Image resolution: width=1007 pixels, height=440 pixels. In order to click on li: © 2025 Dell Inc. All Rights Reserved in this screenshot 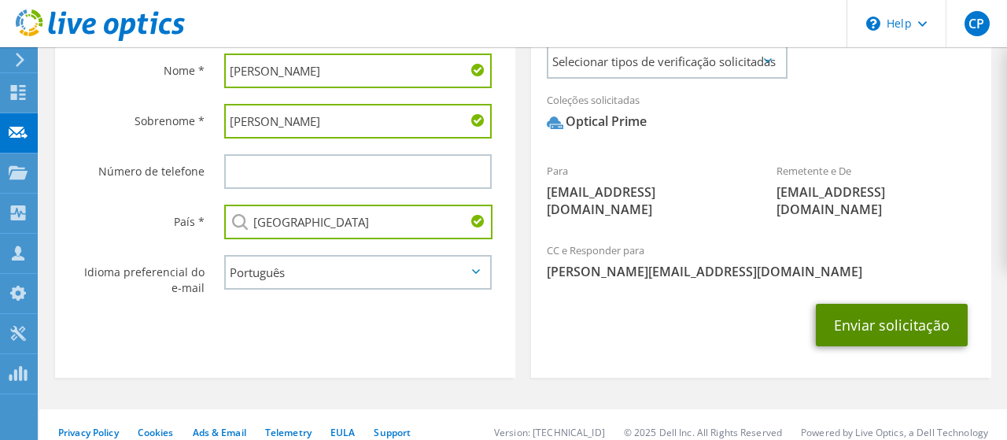, I will do `click(703, 432)`.